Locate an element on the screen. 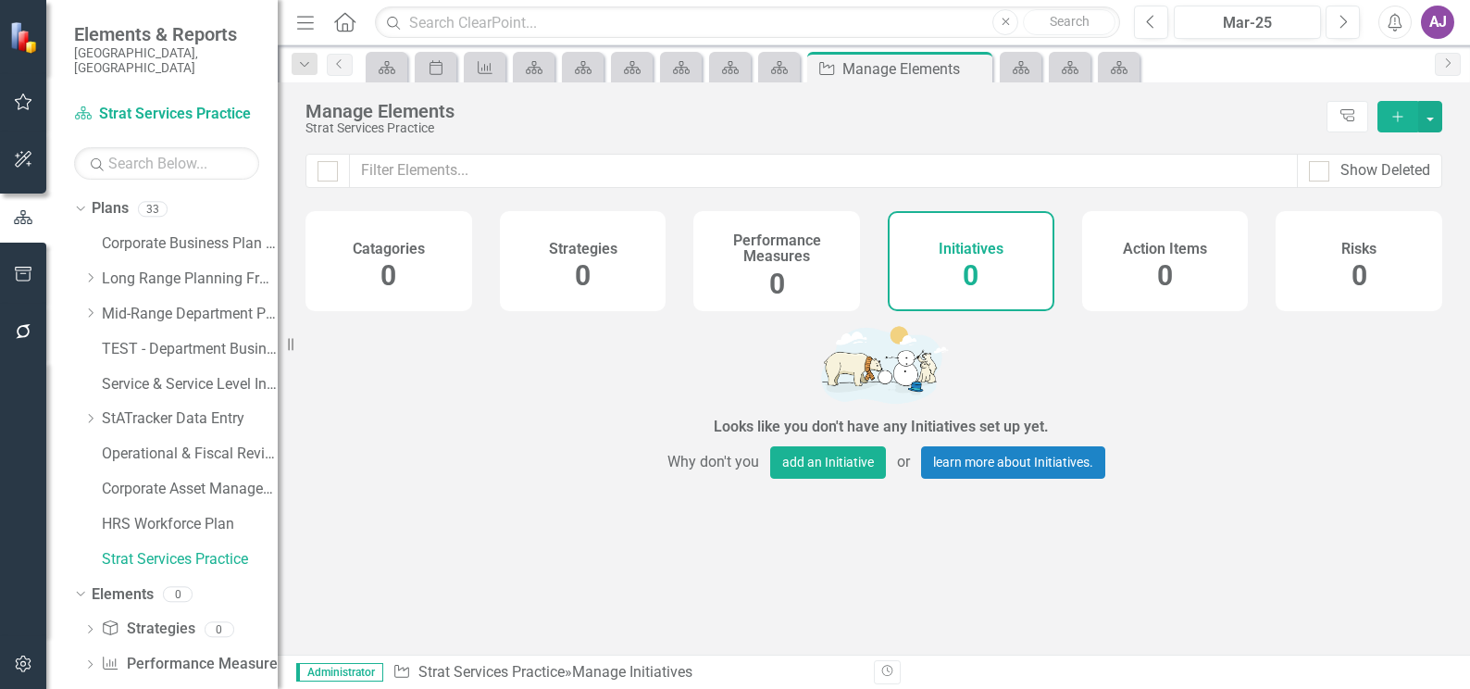  span: Administrator is located at coordinates (340, 672).